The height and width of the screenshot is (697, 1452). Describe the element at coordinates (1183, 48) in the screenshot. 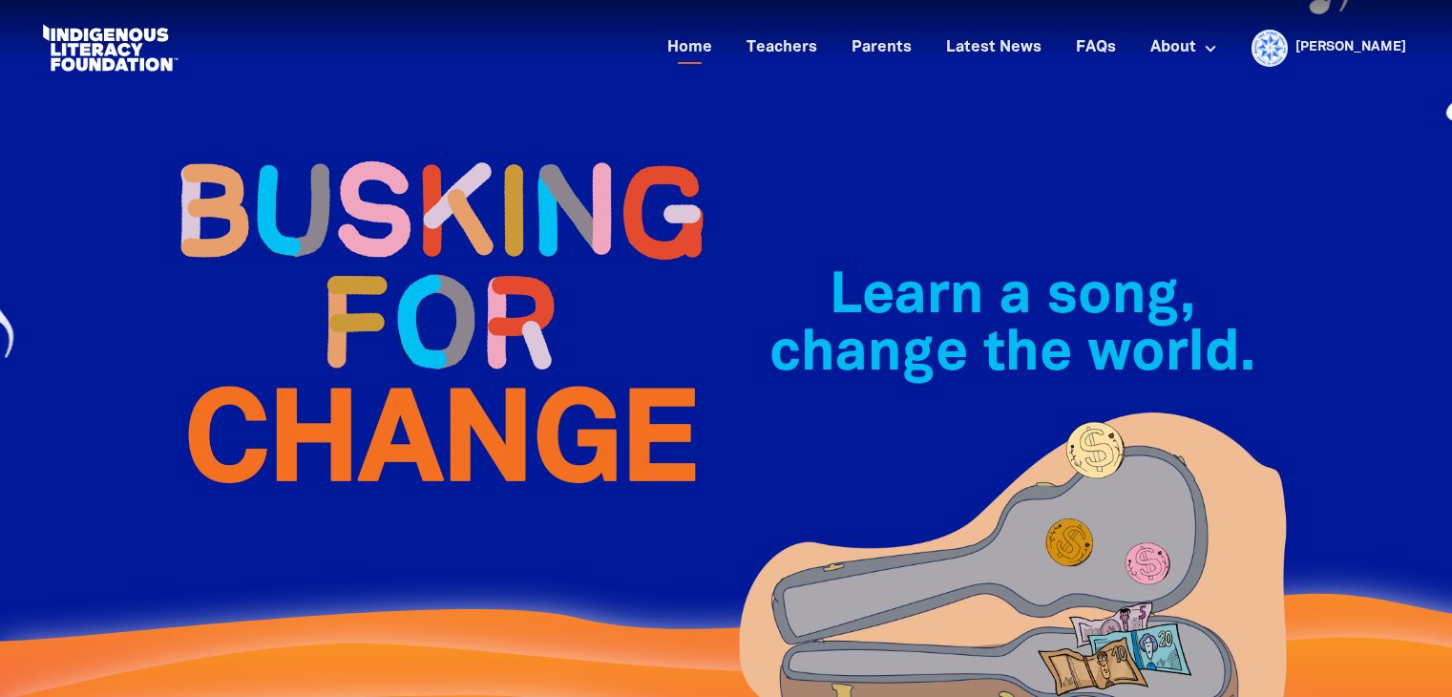

I see `a: About` at that location.